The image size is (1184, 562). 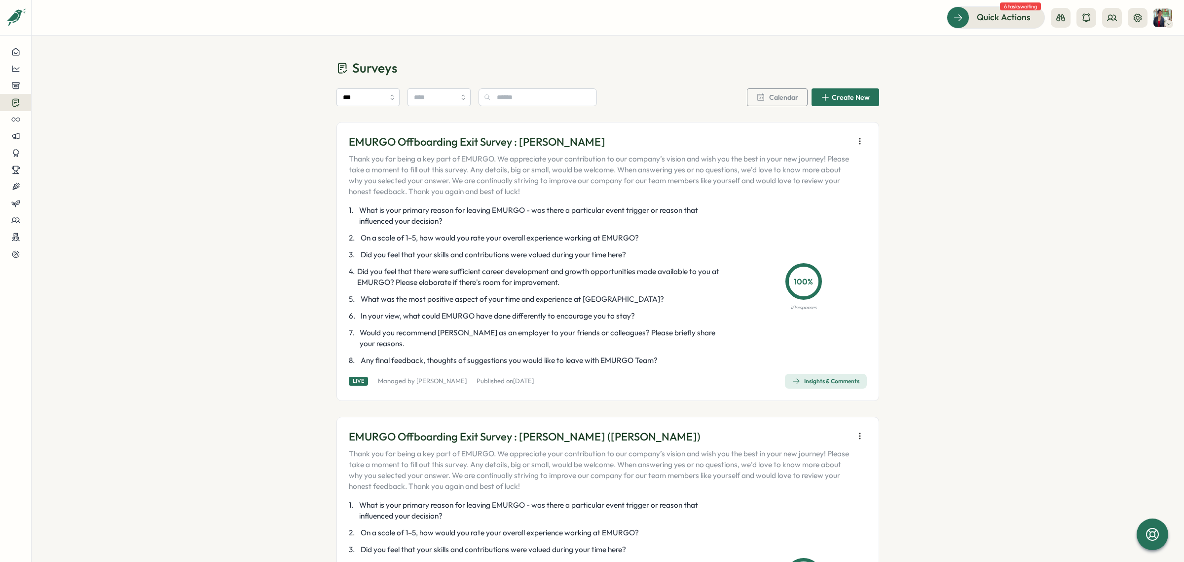 I want to click on span: Surveys, so click(x=375, y=68).